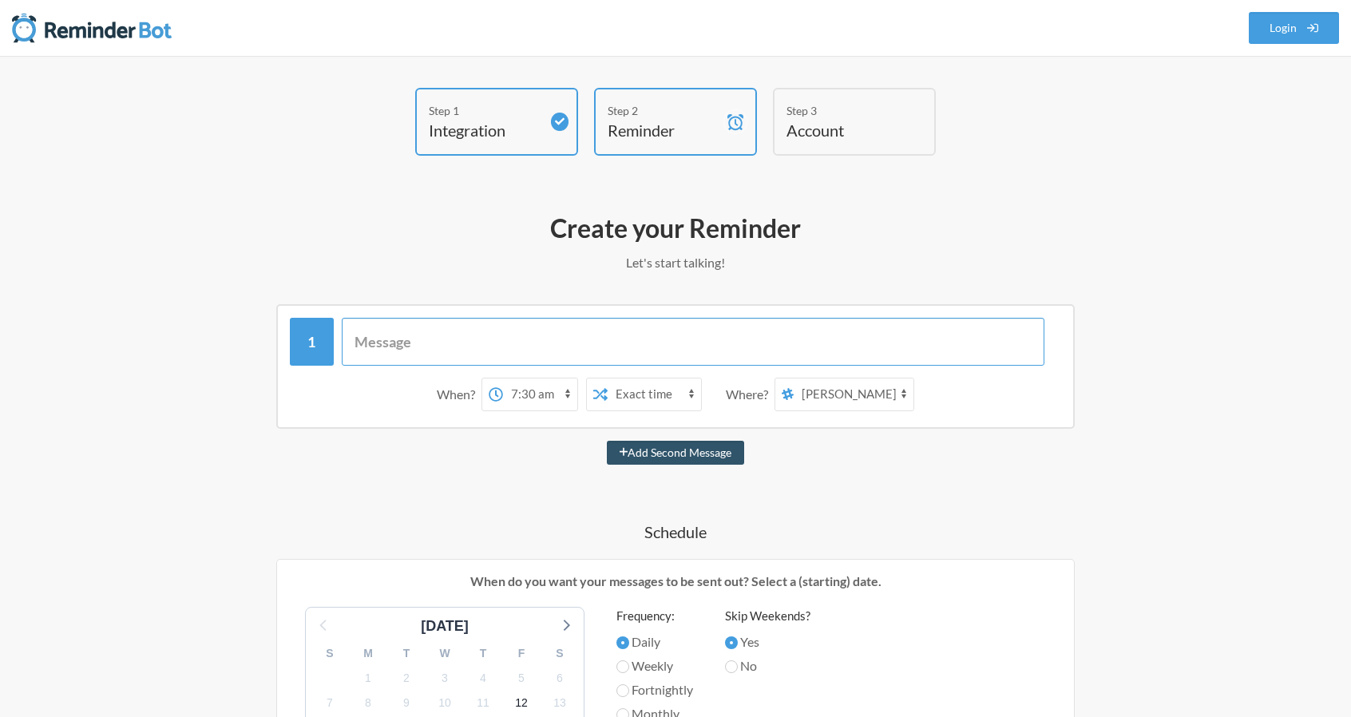 This screenshot has width=1351, height=717. What do you see at coordinates (623, 691) in the screenshot?
I see `input: Fortnightly` at bounding box center [623, 691].